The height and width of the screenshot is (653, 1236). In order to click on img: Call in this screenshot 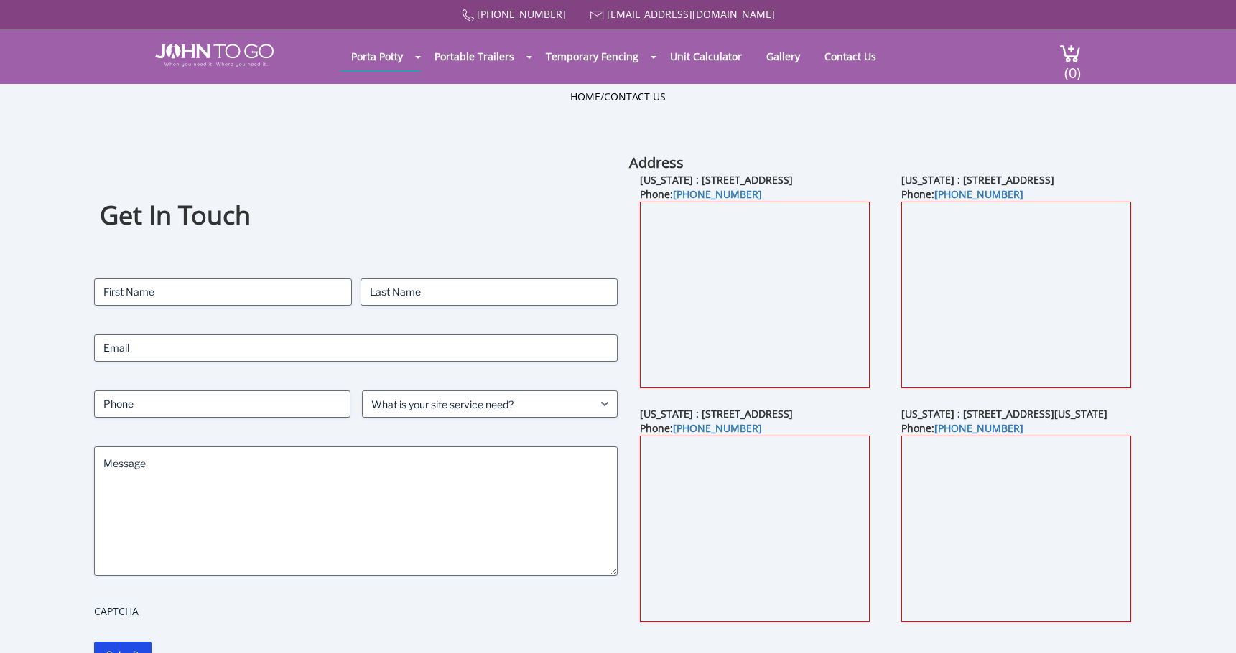, I will do `click(467, 15)`.